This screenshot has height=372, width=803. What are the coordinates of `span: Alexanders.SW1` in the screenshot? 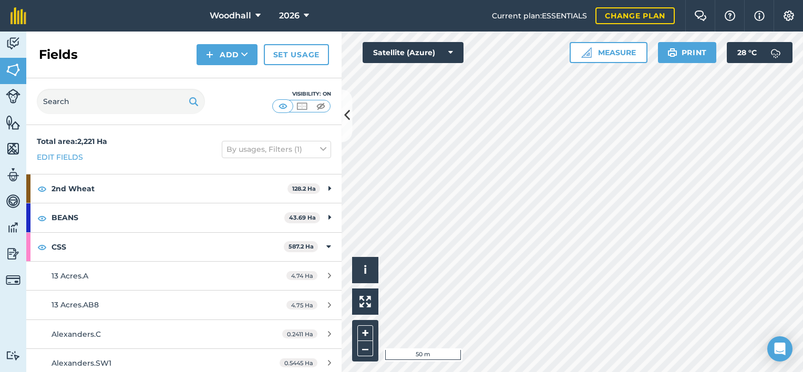 It's located at (81, 363).